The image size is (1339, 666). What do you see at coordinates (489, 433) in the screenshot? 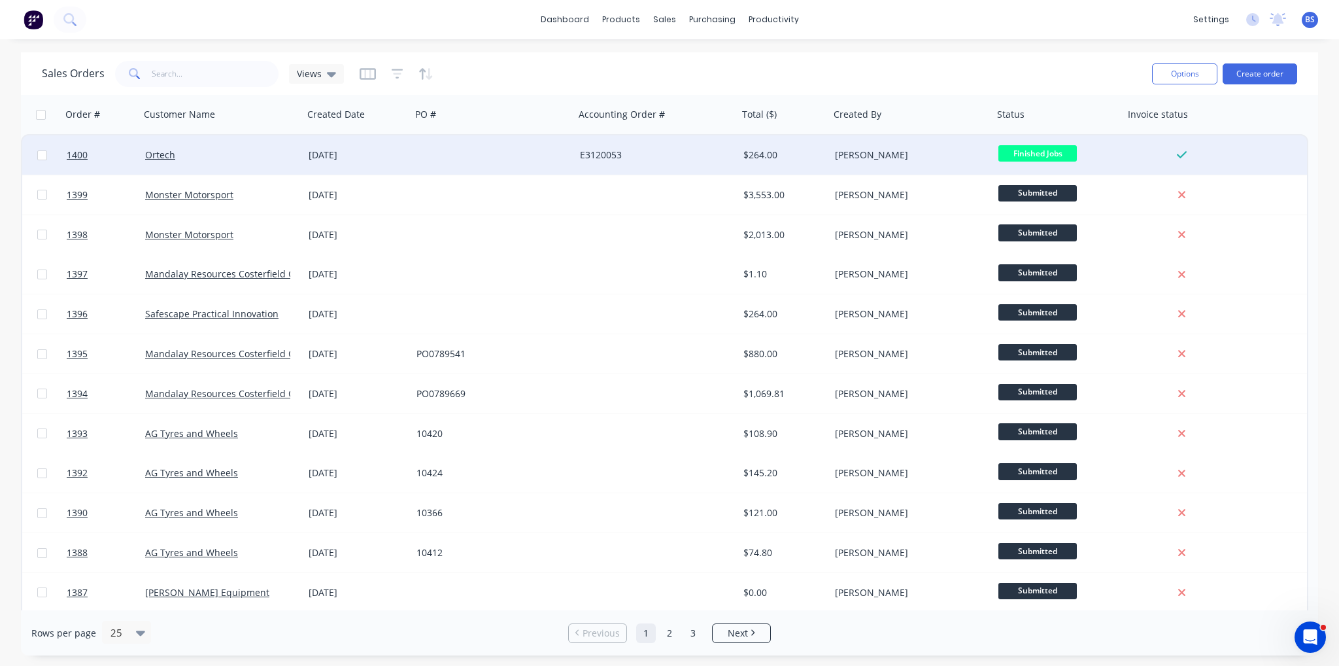
I see `div: 10420` at bounding box center [489, 433].